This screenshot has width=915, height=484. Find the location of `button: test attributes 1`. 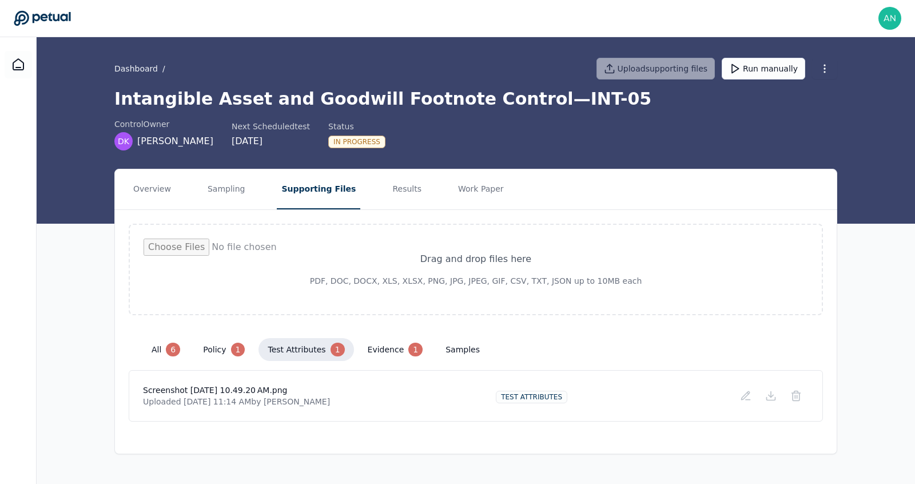

button: test attributes 1 is located at coordinates (306, 350).